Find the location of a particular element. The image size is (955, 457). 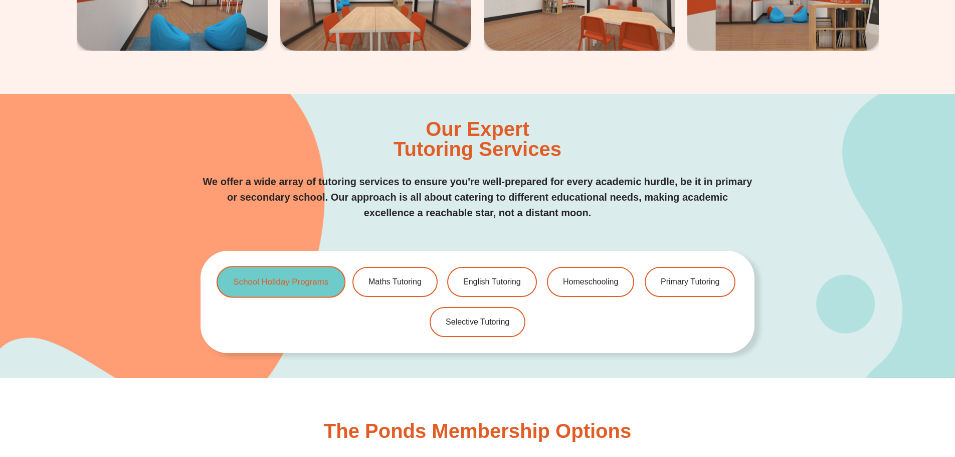

div: Chat Widget is located at coordinates (872, 400).